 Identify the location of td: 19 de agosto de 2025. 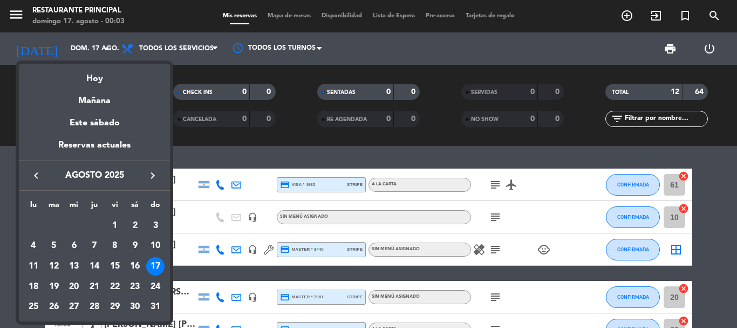
(54, 287).